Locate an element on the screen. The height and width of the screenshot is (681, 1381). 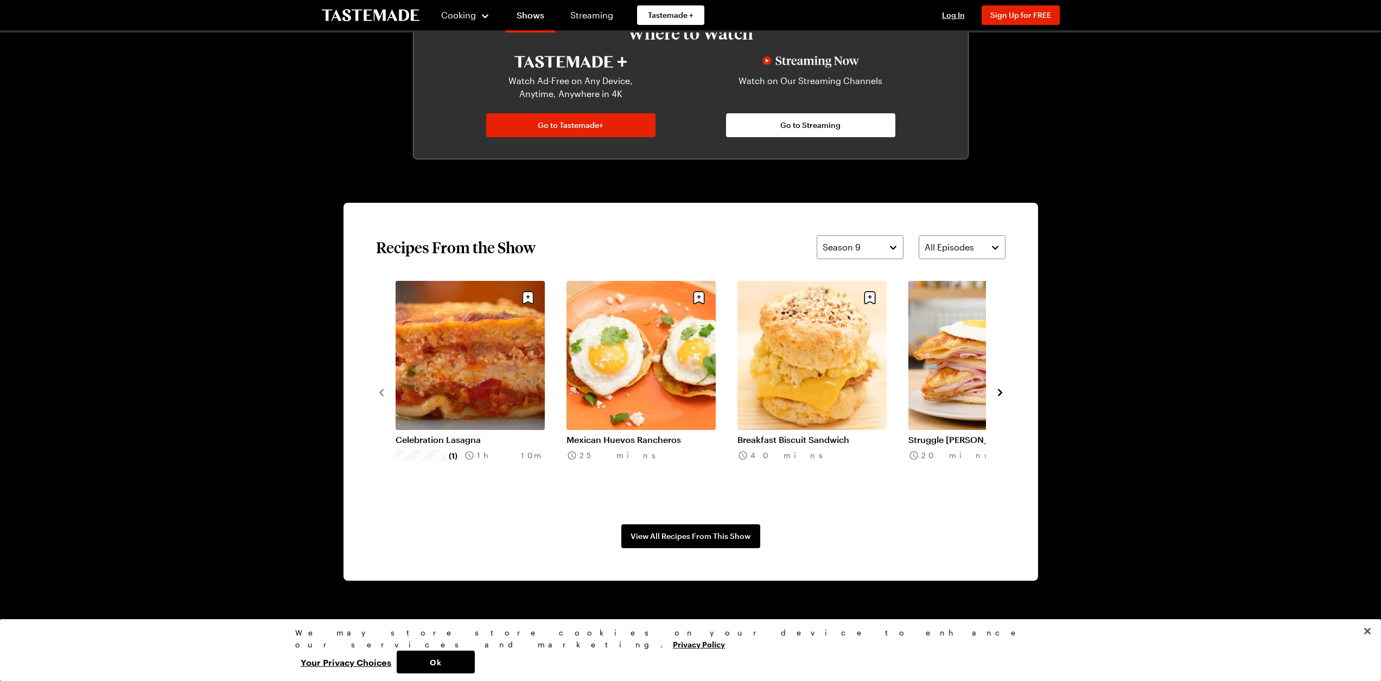
div: 4 / 8 is located at coordinates (993, 392).